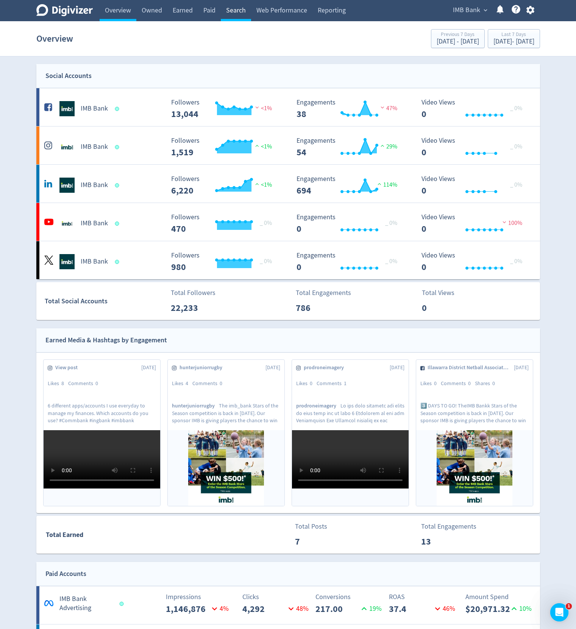 This screenshot has width=576, height=629. Describe the element at coordinates (62, 383) in the screenshot. I see `span: 8` at that location.